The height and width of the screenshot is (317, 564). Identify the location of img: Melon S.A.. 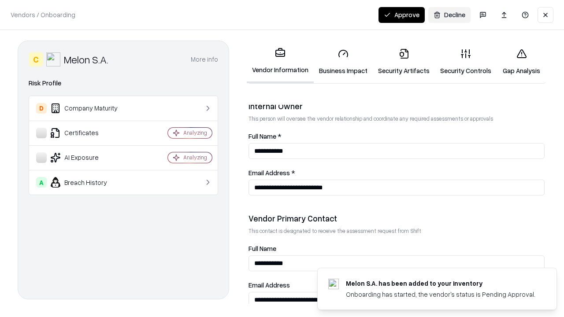
(53, 59).